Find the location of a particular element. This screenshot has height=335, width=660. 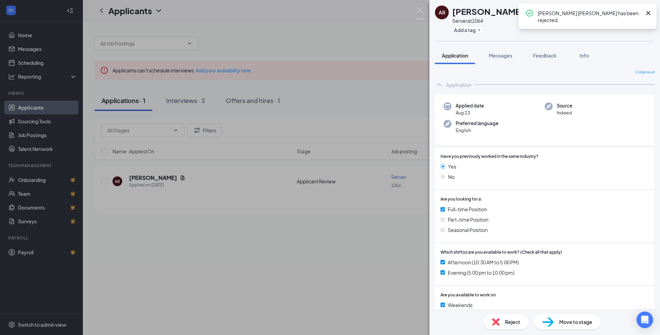

span: Application is located at coordinates (455, 56).